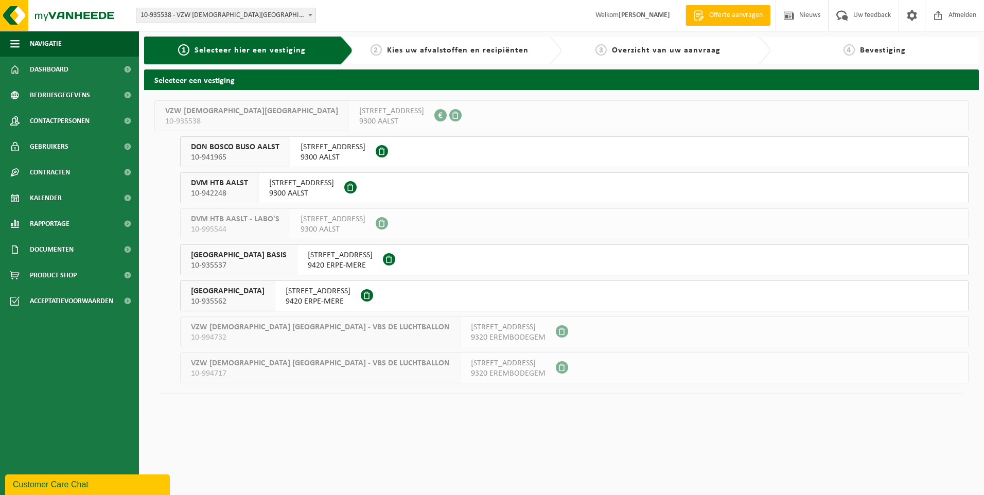 Image resolution: width=984 pixels, height=495 pixels. What do you see at coordinates (235, 147) in the screenshot?
I see `span: DON BOSCO BUSO AALST` at bounding box center [235, 147].